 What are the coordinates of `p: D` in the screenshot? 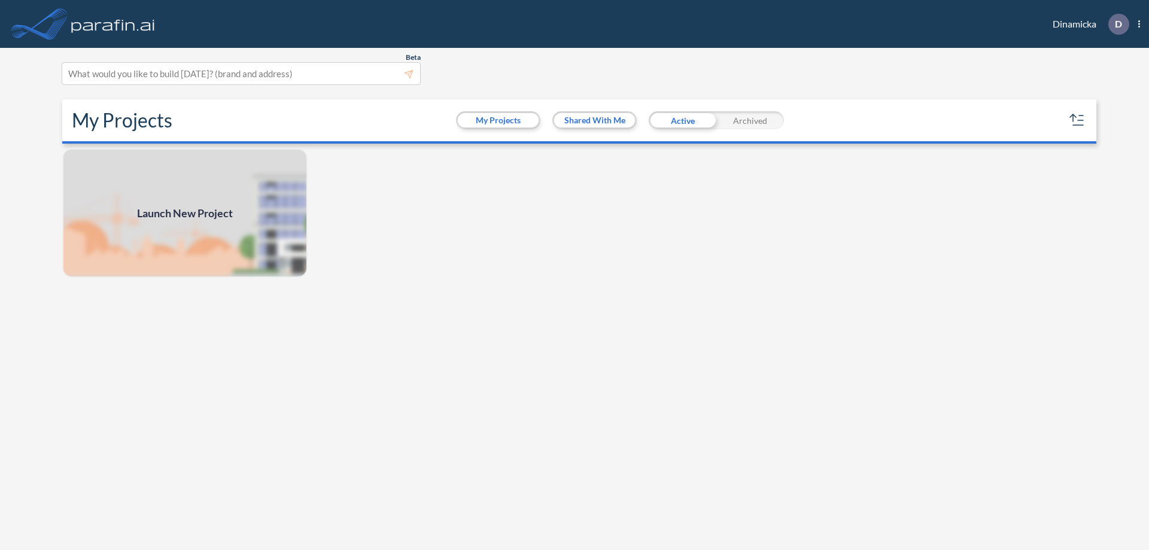 It's located at (1118, 24).